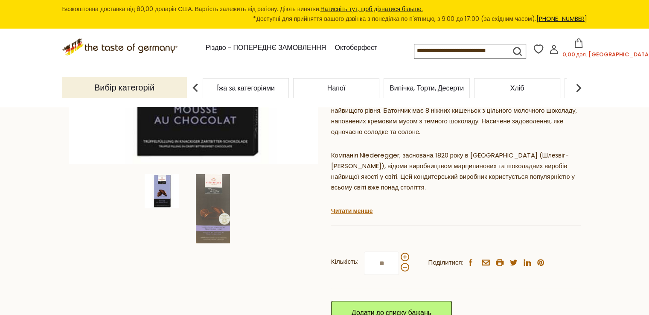 Image resolution: width=649 pixels, height=315 pixels. I want to click on font: Напої, so click(336, 88).